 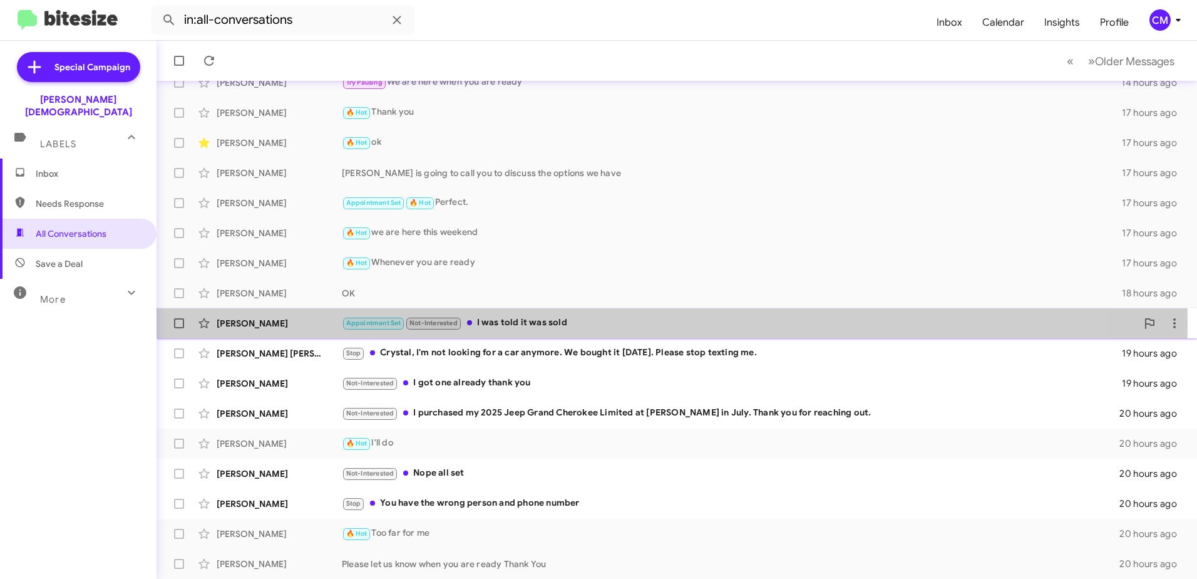 I want to click on div: 14 hours ago, so click(x=1154, y=83).